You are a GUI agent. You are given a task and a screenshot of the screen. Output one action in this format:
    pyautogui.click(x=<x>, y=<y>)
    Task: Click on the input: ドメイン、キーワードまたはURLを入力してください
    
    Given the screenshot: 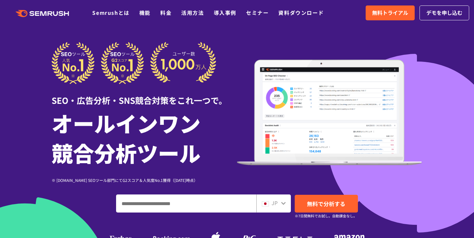 What is the action you would take?
    pyautogui.click(x=186, y=204)
    